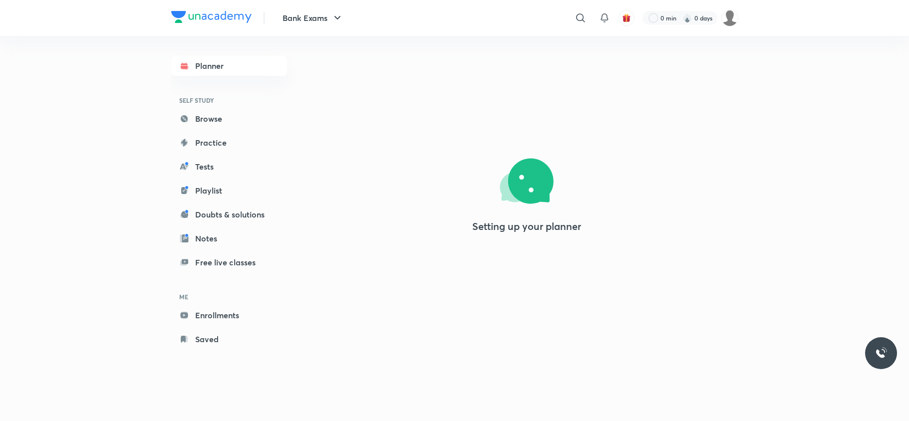 The width and height of the screenshot is (909, 421). What do you see at coordinates (229, 263) in the screenshot?
I see `a: Free live classes` at bounding box center [229, 263].